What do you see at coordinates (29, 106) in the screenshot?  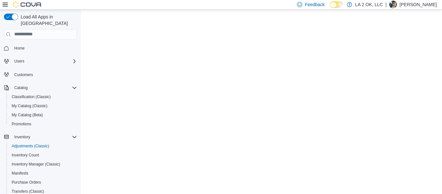 I see `a: My Catalog (Classic)` at bounding box center [29, 106].